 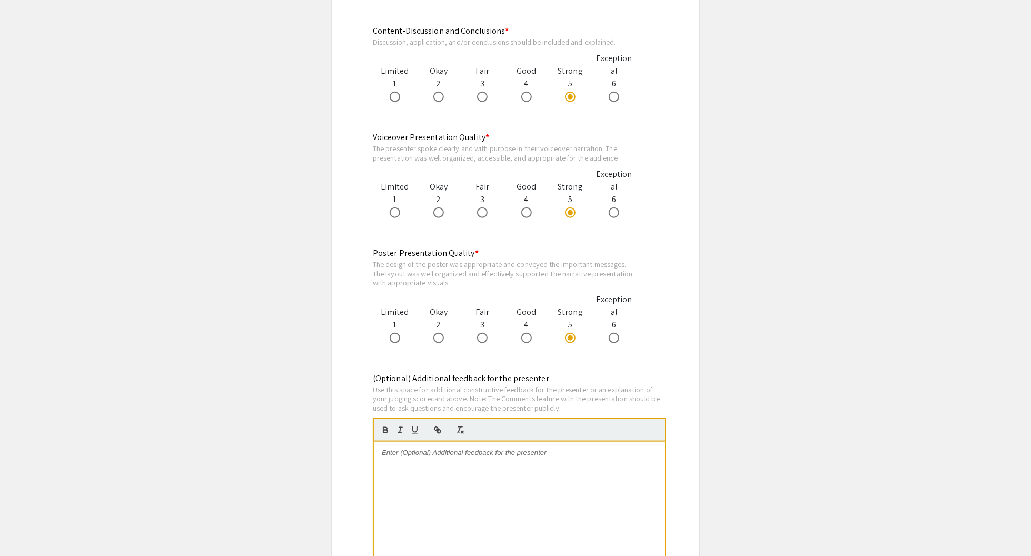 What do you see at coordinates (441, 31) in the screenshot?
I see `mat-label: Content-Discussion and Conclusions` at bounding box center [441, 31].